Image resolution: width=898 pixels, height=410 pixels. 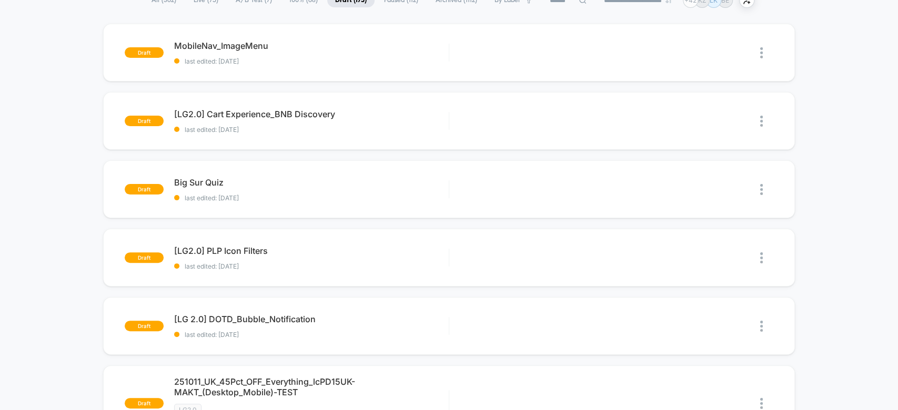 What do you see at coordinates (311, 114) in the screenshot?
I see `span: [LG2.0] Cart Experience_BNB Discovery` at bounding box center [311, 114].